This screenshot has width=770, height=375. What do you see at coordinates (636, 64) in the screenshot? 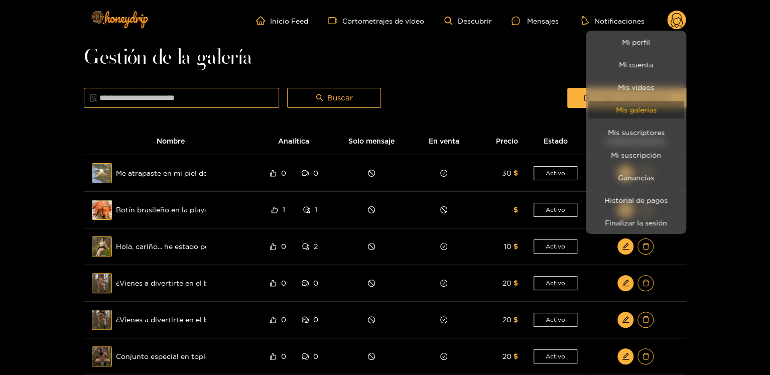
I see `font: Mi cuenta` at bounding box center [636, 64].